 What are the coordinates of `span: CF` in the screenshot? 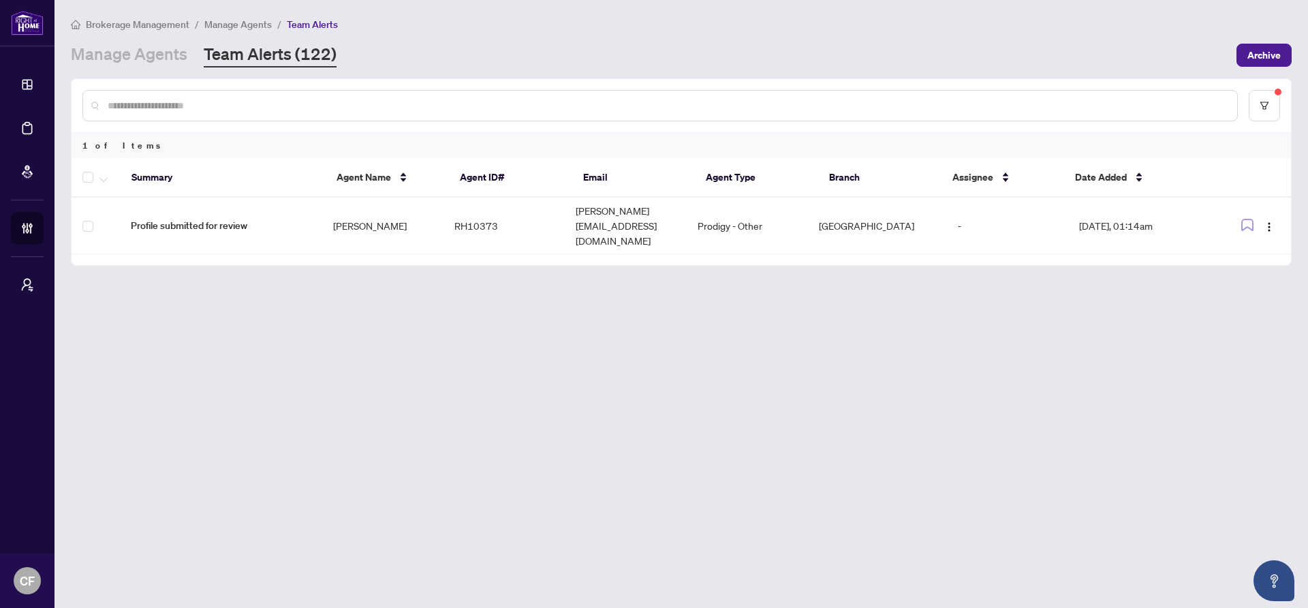 It's located at (27, 581).